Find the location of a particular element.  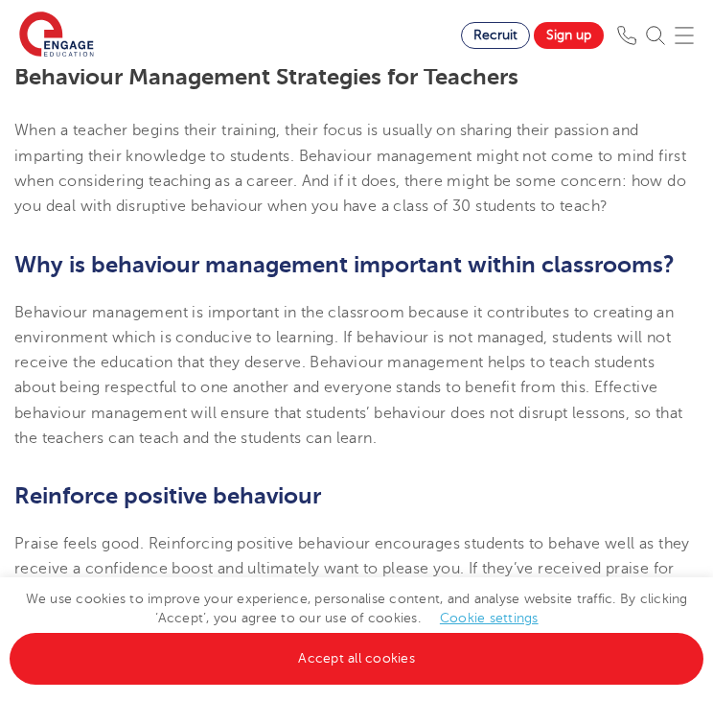

img: Phone is located at coordinates (627, 35).